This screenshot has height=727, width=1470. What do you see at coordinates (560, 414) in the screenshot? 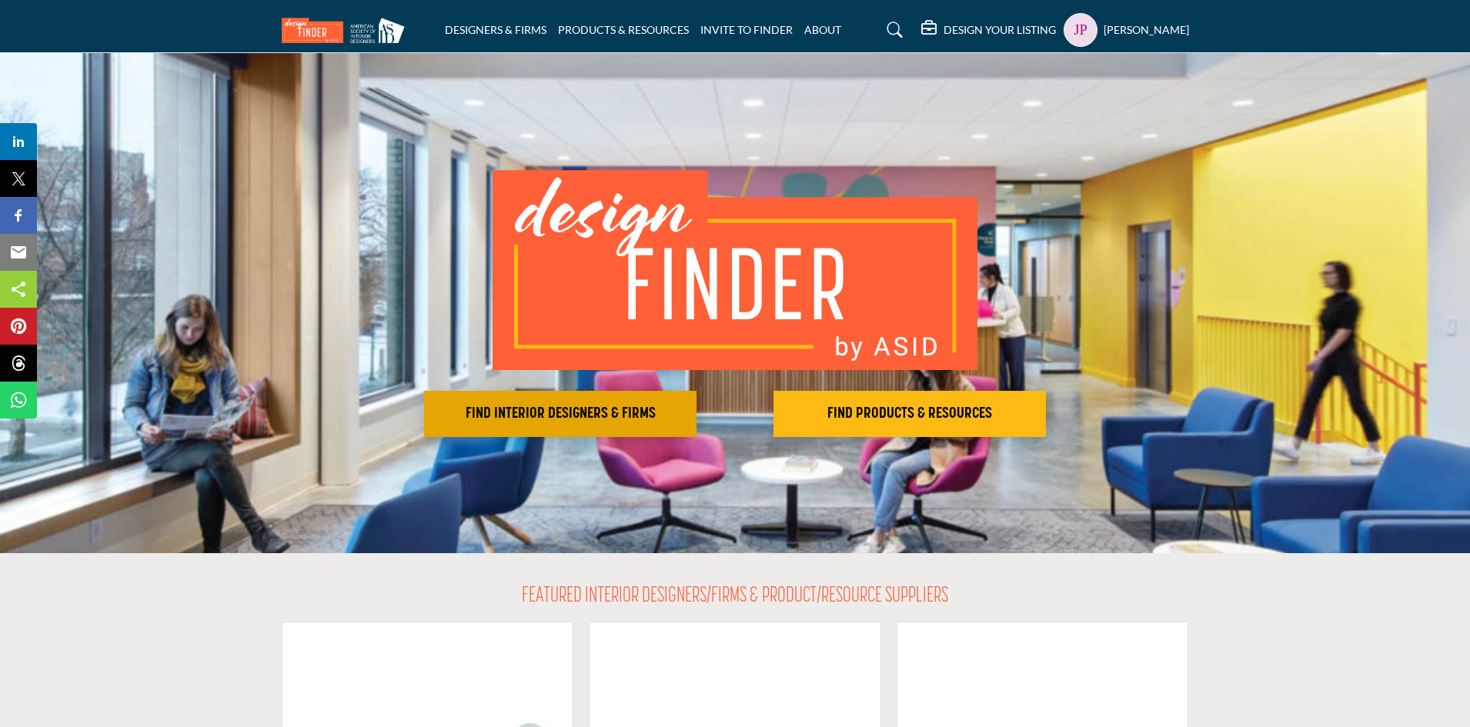
I see `button: FIND INTERIOR DESIGNERS & FIRMS` at bounding box center [560, 414].